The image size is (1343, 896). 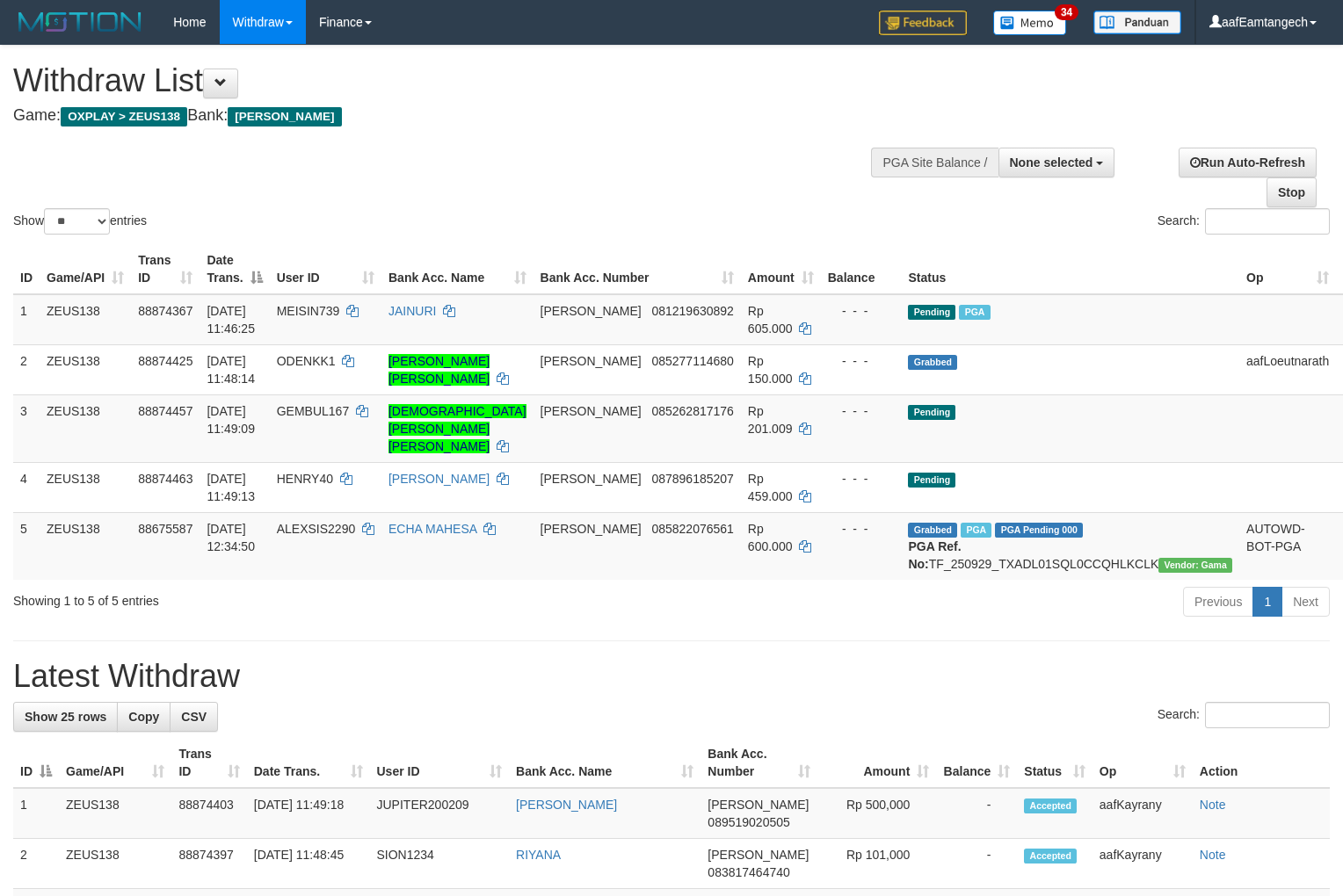 I want to click on img: panduan.png, so click(x=1138, y=22).